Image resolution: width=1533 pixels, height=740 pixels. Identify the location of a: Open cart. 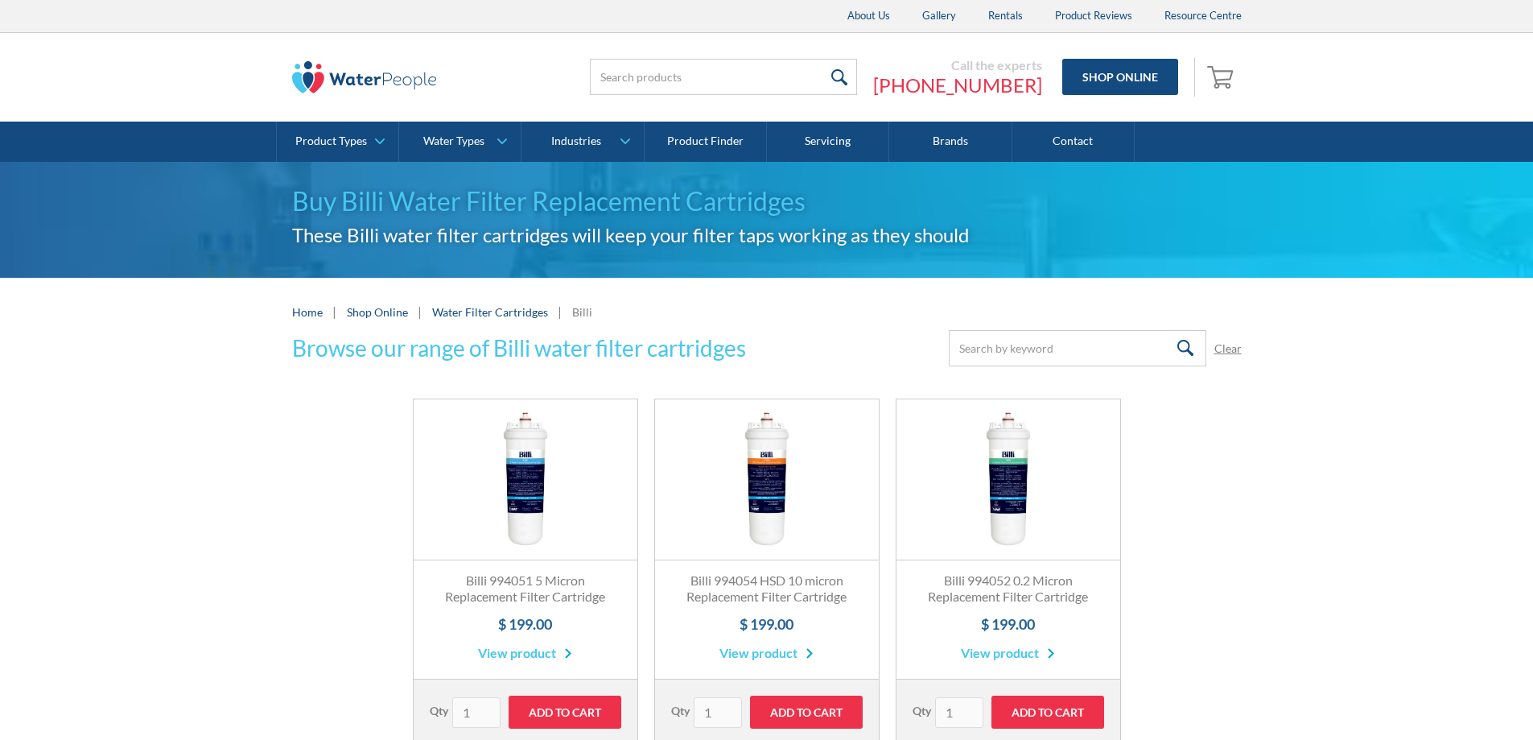
(1222, 77).